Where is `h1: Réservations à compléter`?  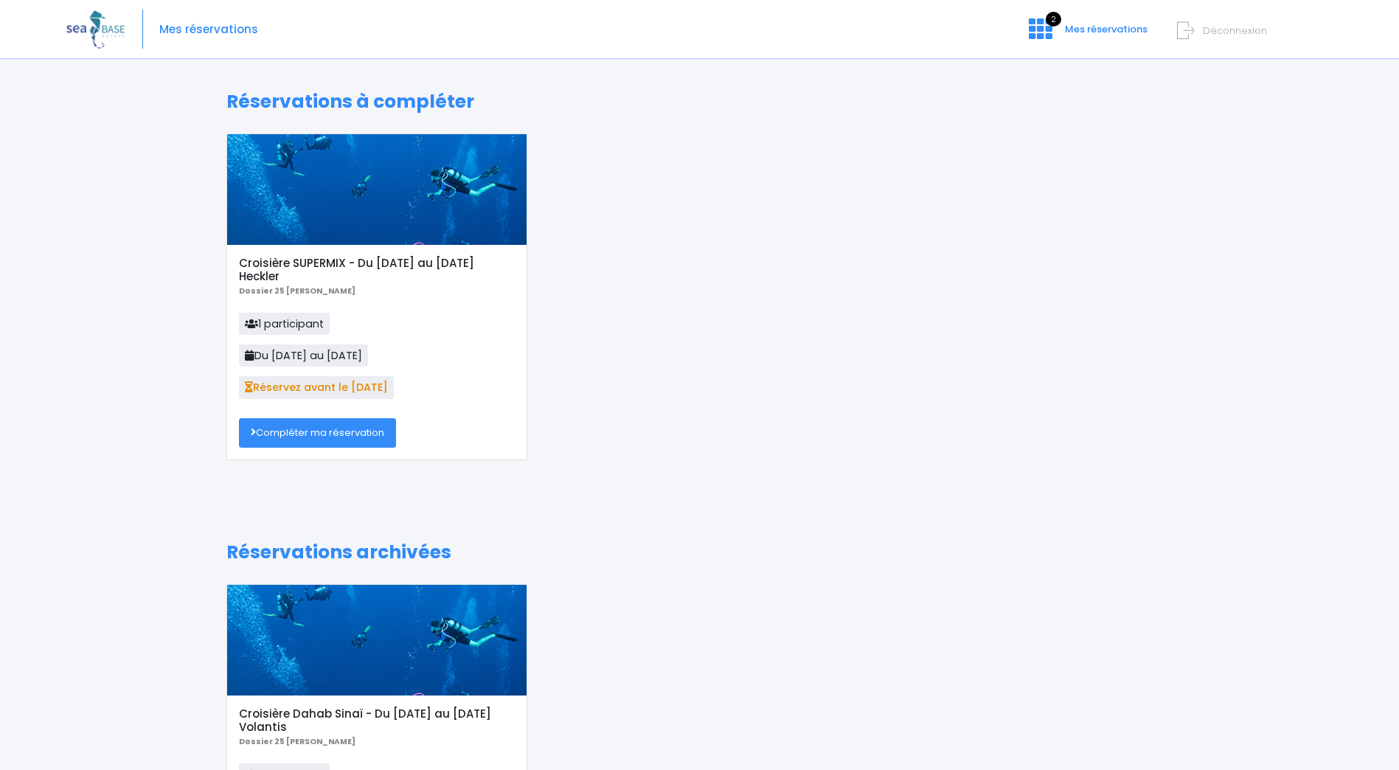 h1: Réservations à compléter is located at coordinates (699, 102).